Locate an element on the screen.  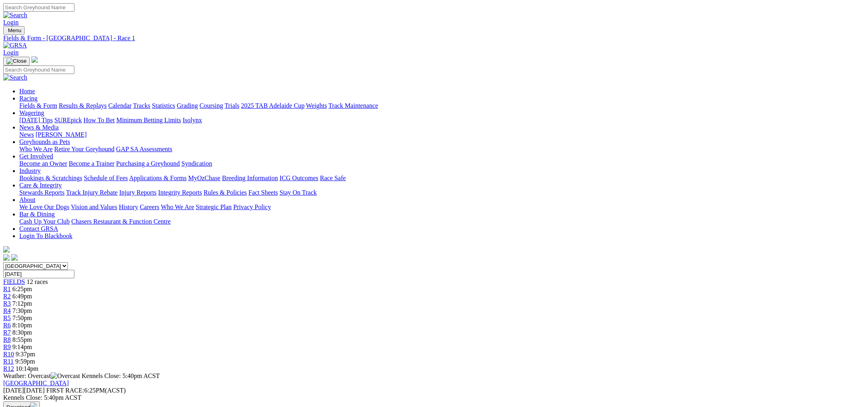
a: Get Involved is located at coordinates (36, 156).